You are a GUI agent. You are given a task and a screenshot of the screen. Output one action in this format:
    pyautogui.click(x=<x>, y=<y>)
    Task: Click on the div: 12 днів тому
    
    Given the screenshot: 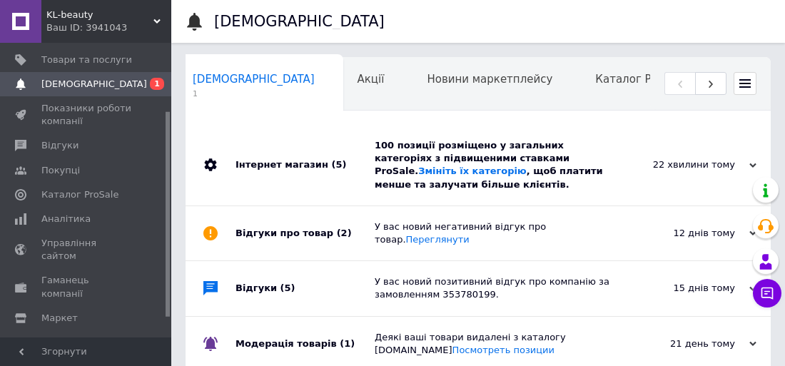 What is the action you would take?
    pyautogui.click(x=685, y=233)
    